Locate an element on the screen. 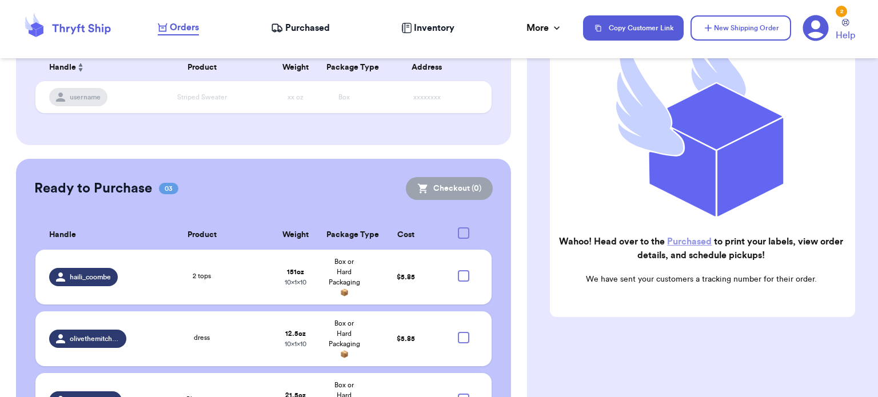  a: 2 is located at coordinates (815, 28).